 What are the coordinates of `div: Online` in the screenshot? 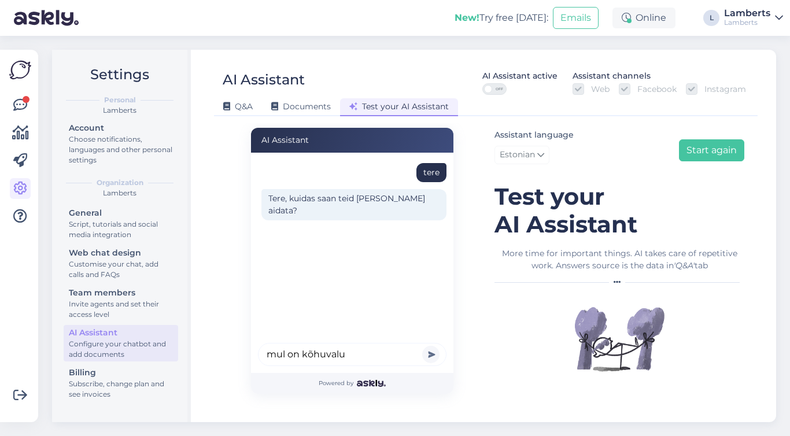 It's located at (644, 18).